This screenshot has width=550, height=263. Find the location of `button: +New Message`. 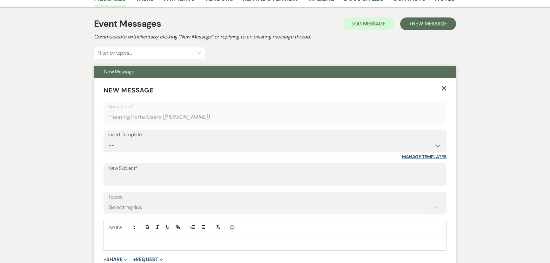

button: +New Message is located at coordinates (428, 24).